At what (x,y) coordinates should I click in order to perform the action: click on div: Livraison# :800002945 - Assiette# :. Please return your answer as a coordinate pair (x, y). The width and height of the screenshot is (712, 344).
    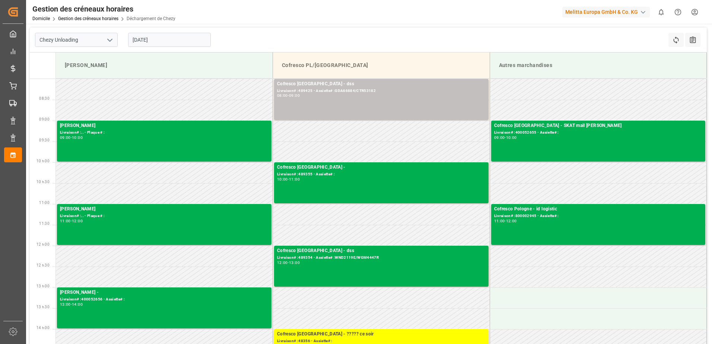
    Looking at the image, I should click on (598, 216).